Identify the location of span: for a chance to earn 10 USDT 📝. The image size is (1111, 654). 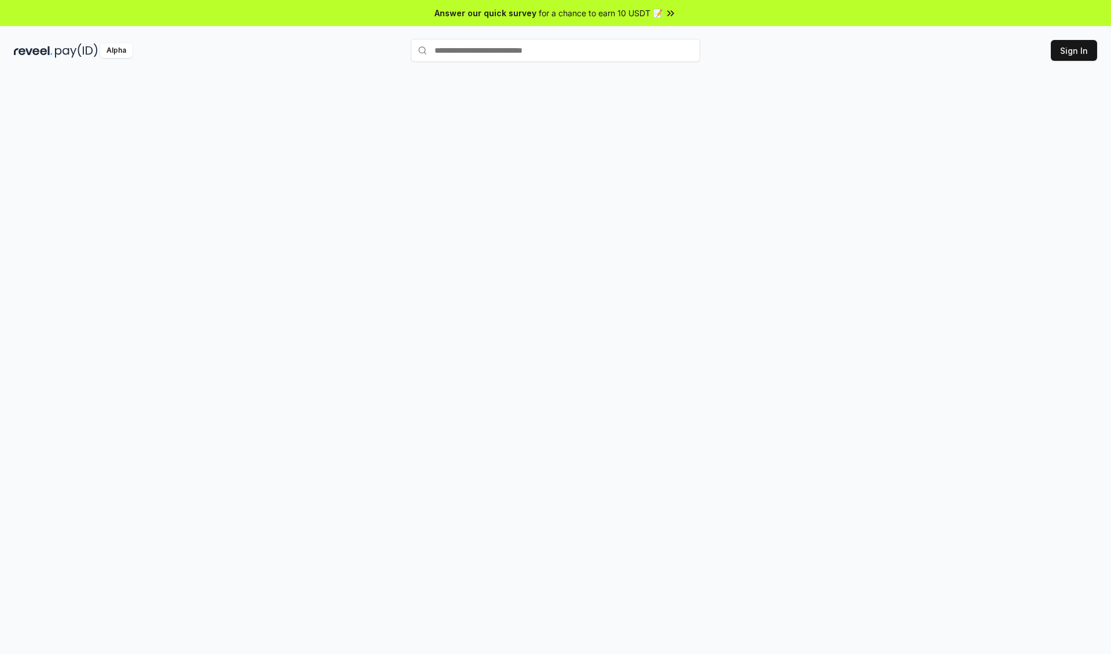
(601, 13).